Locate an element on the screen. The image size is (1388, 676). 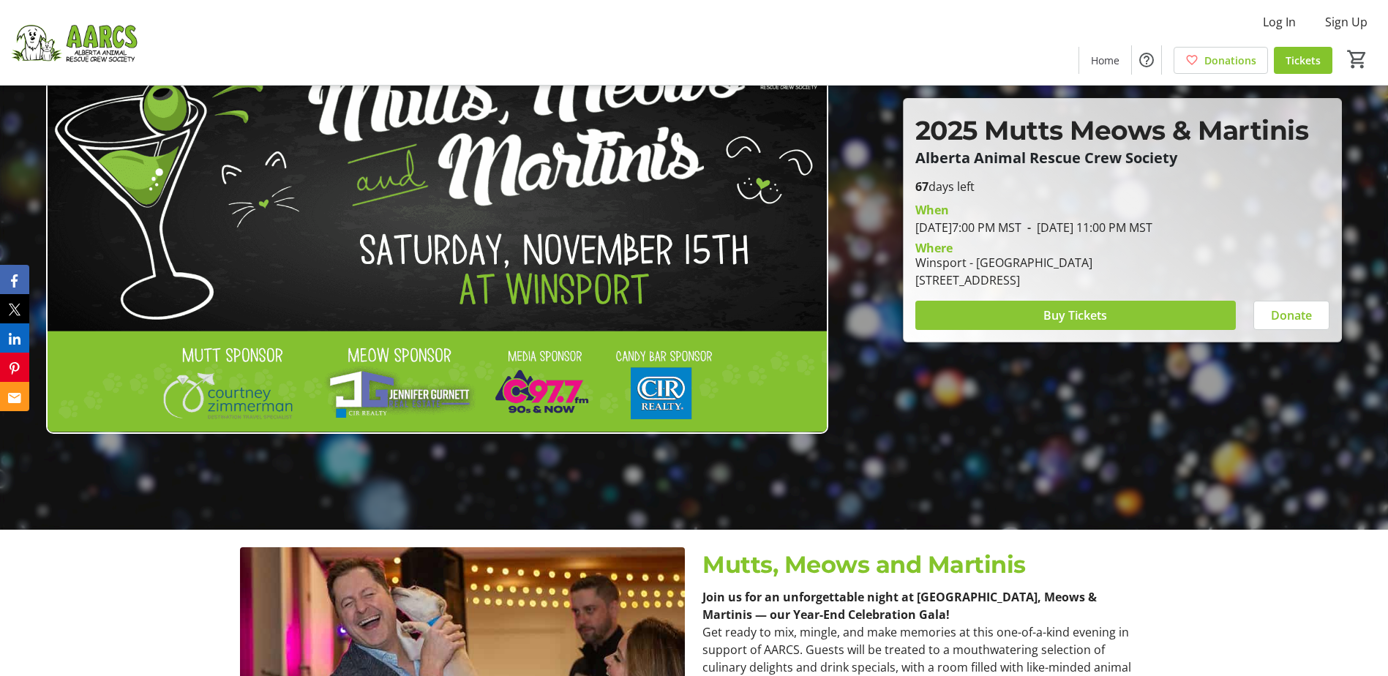
button: Log In is located at coordinates (1279, 22).